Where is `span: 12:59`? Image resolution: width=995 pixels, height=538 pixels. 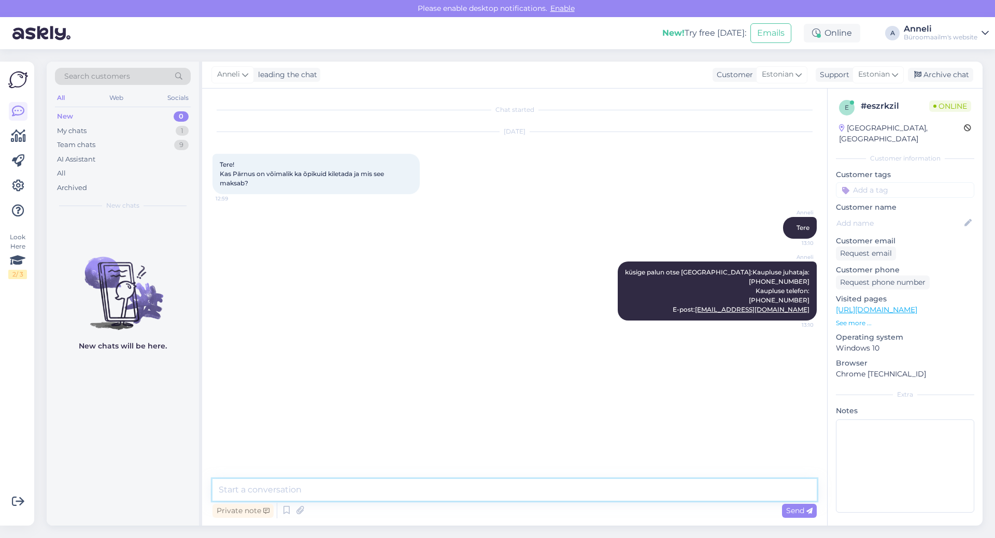
span: 12:59 is located at coordinates (235, 198).